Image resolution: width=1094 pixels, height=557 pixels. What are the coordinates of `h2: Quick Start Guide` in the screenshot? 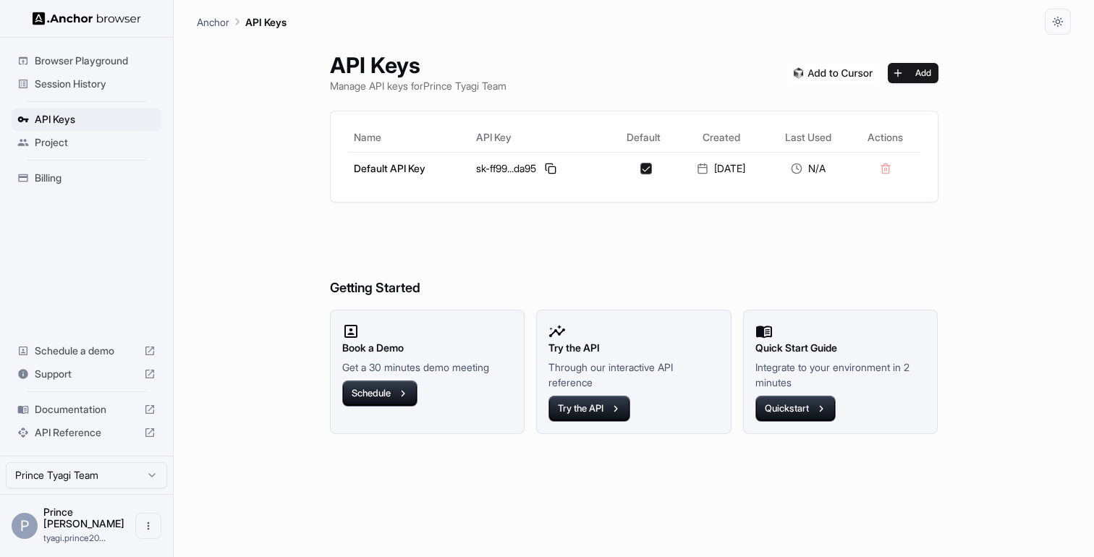 It's located at (841, 348).